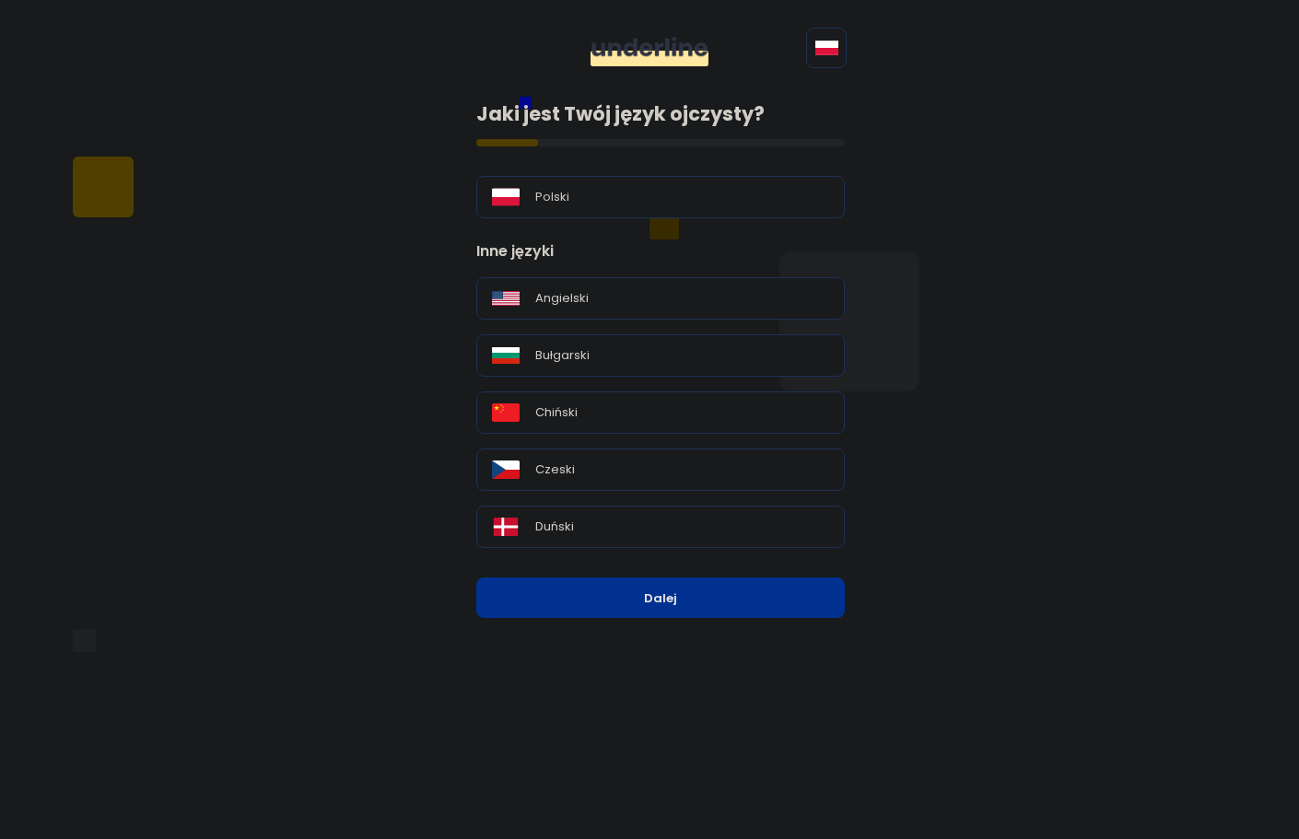 This screenshot has width=1299, height=839. Describe the element at coordinates (660, 598) in the screenshot. I see `button: Dalej` at that location.